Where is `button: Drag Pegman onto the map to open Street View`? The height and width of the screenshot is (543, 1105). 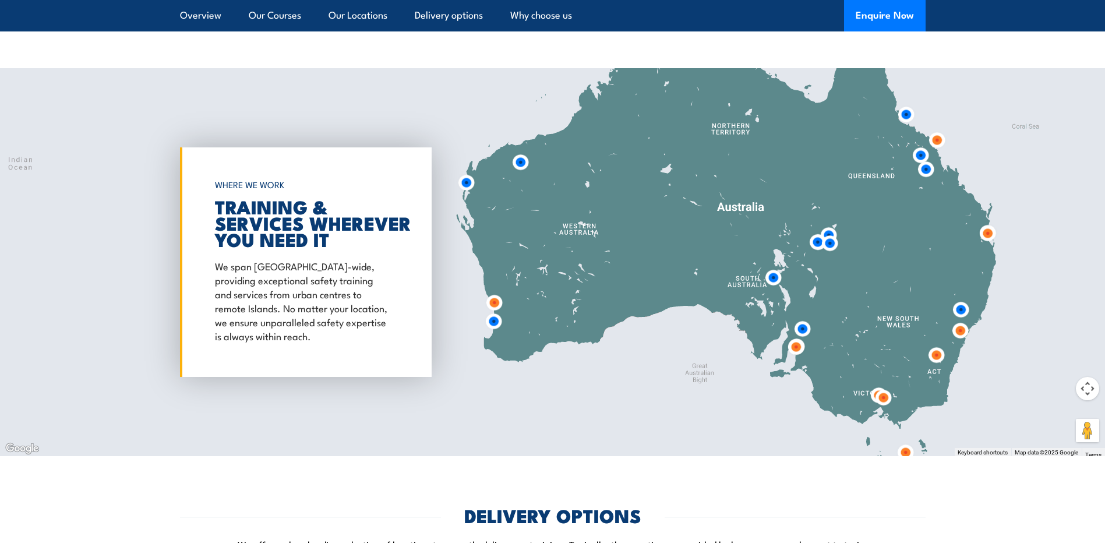
button: Drag Pegman onto the map to open Street View is located at coordinates (1087, 430).